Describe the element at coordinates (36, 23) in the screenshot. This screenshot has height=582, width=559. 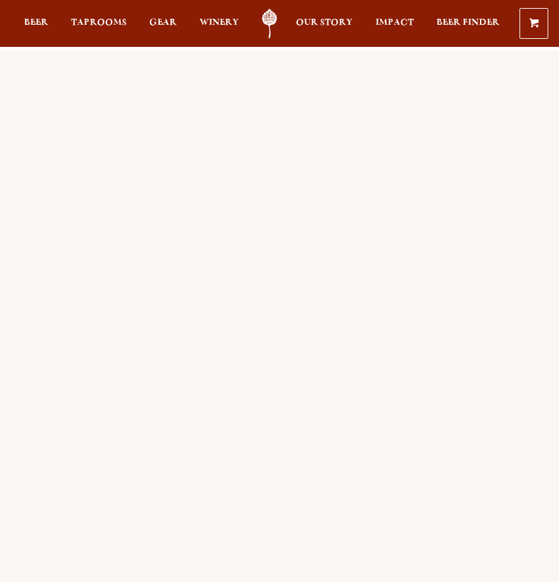
I see `a: Beer` at that location.